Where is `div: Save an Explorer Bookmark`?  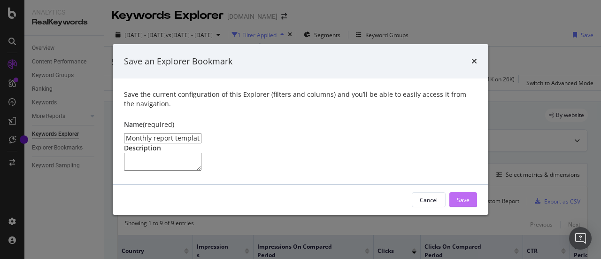 div: Save an Explorer Bookmark is located at coordinates (178, 62).